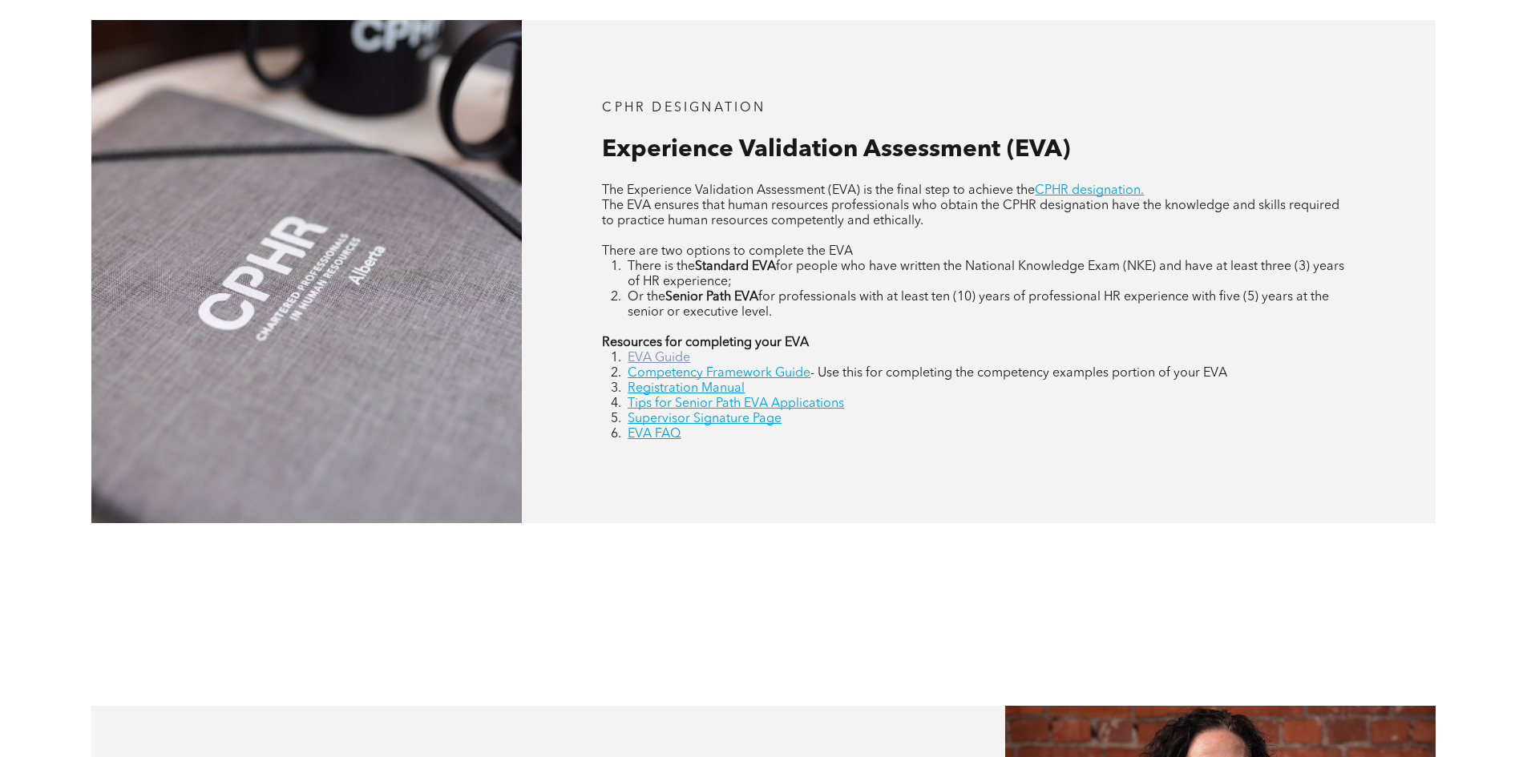 The height and width of the screenshot is (757, 1527). Describe the element at coordinates (736, 404) in the screenshot. I see `a: Tips for Senior Path EVA Applications` at that location.